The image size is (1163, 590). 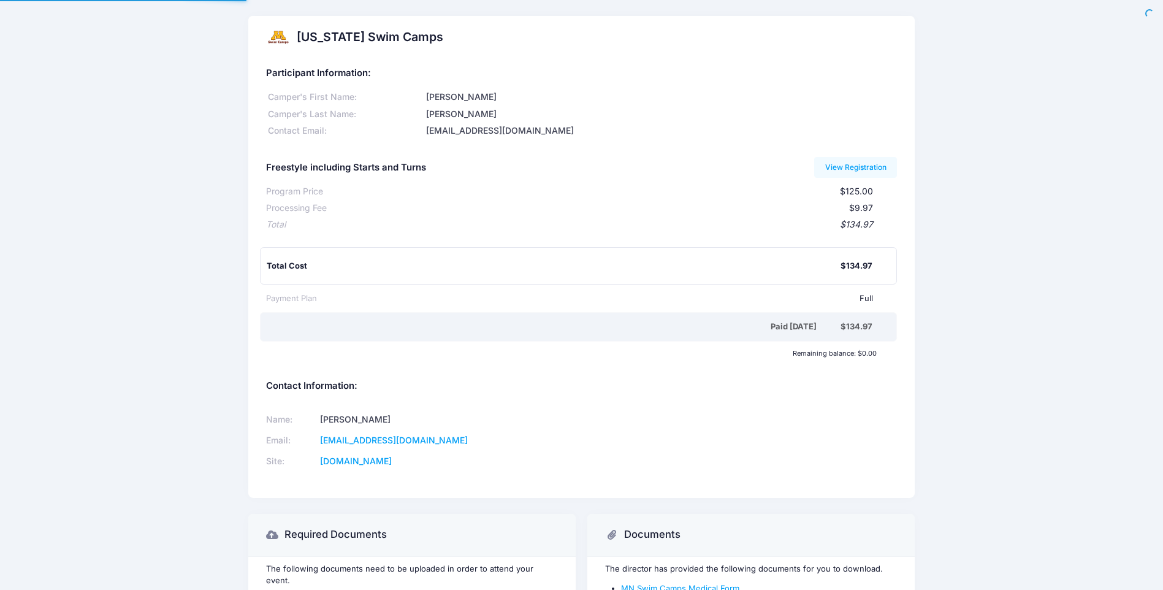 I want to click on td: Site:, so click(x=291, y=462).